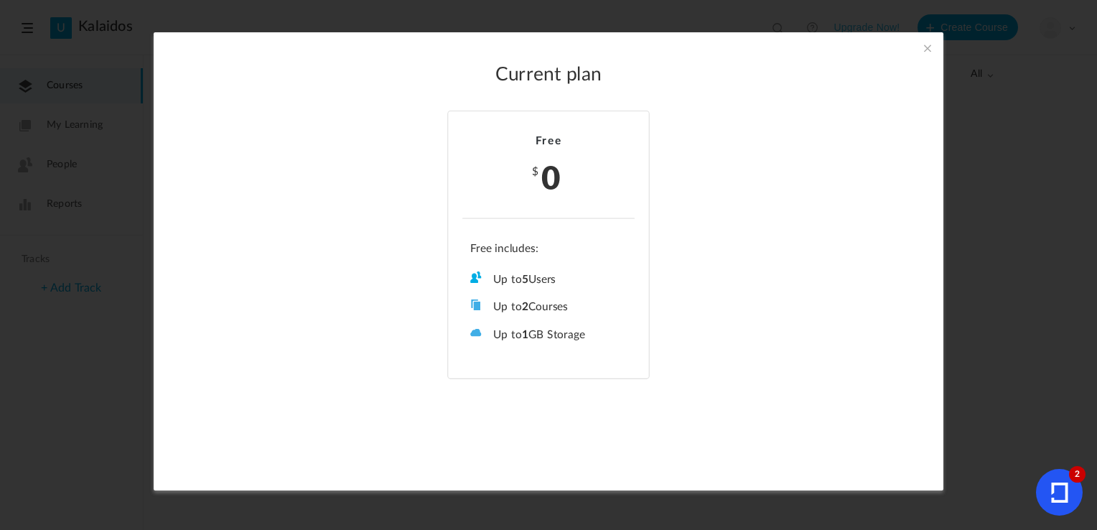  I want to click on span: 0, so click(552, 176).